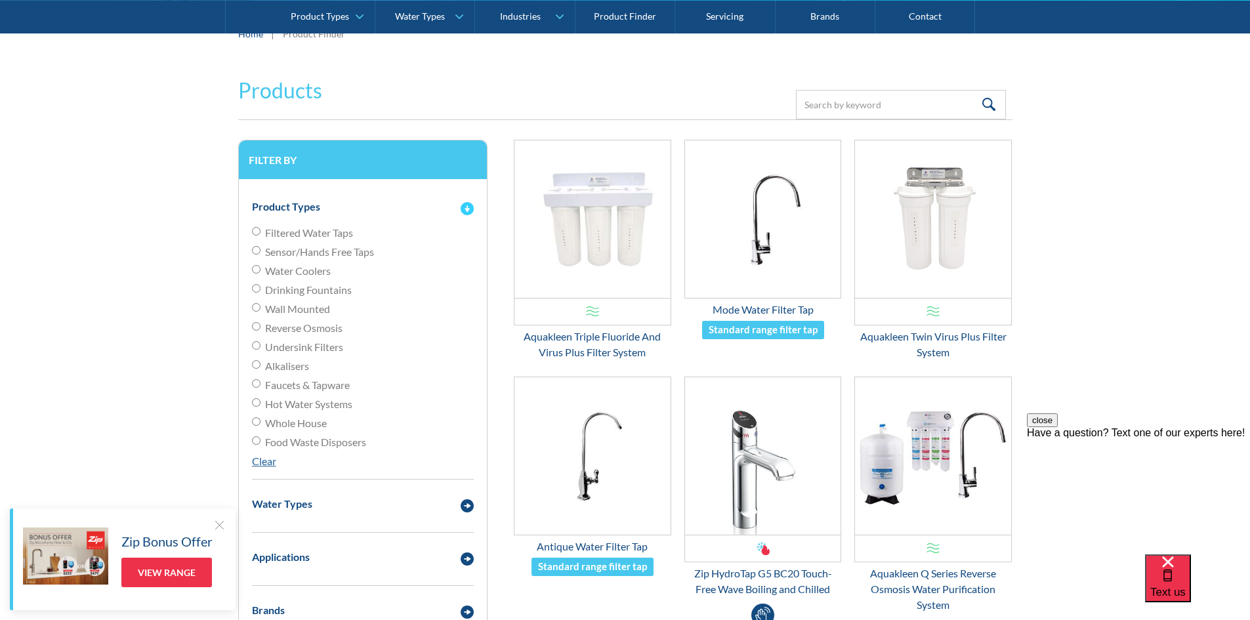 This screenshot has height=620, width=1250. What do you see at coordinates (309, 233) in the screenshot?
I see `span: Filtered Water Taps` at bounding box center [309, 233].